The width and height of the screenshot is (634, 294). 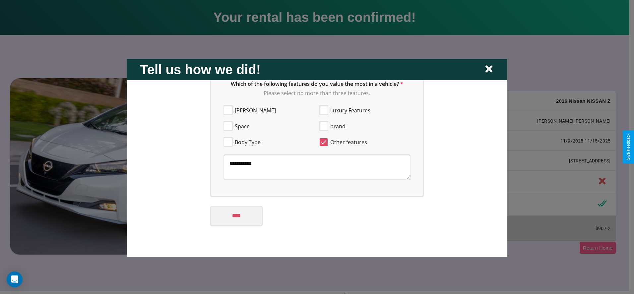 What do you see at coordinates (248, 142) in the screenshot?
I see `span: Body Type` at bounding box center [248, 142].